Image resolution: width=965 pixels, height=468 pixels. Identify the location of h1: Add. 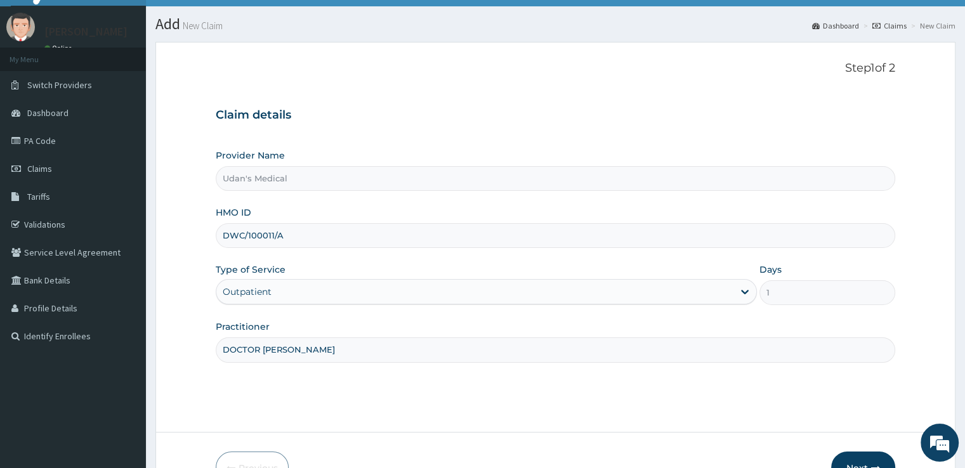
(555, 24).